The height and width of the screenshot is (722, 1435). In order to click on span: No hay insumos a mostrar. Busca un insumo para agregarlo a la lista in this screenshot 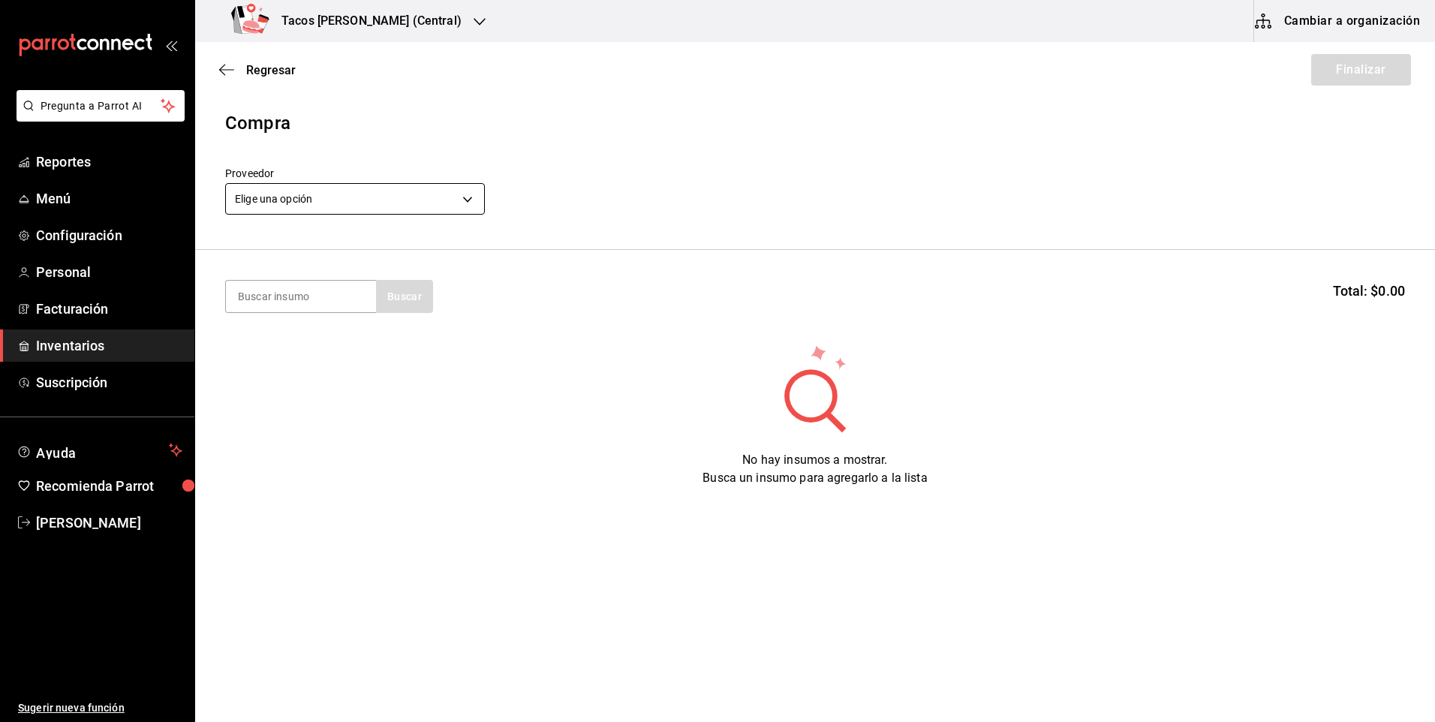, I will do `click(814, 468)`.